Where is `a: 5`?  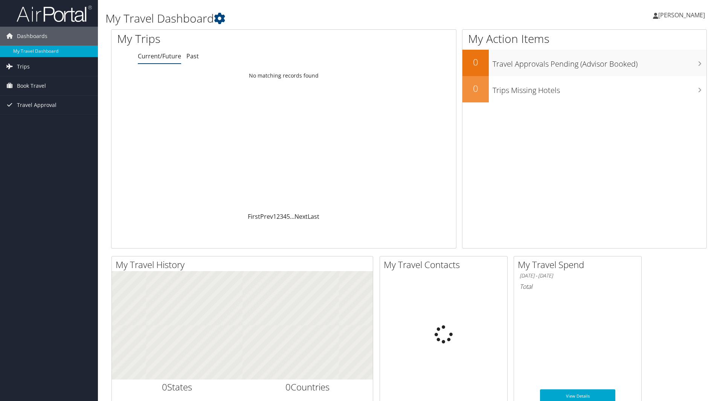
a: 5 is located at coordinates (288, 217).